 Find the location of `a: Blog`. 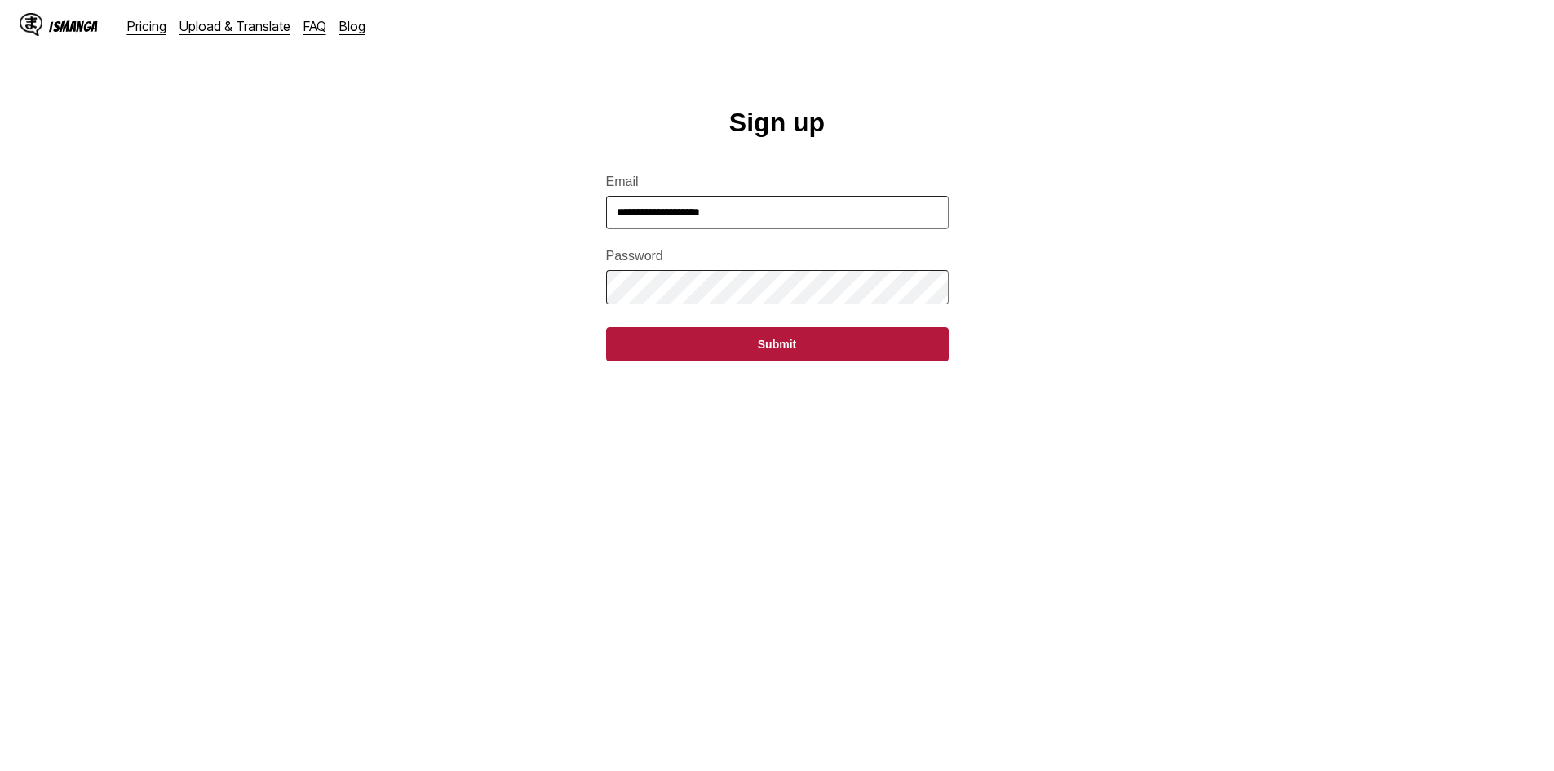

a: Blog is located at coordinates (352, 26).